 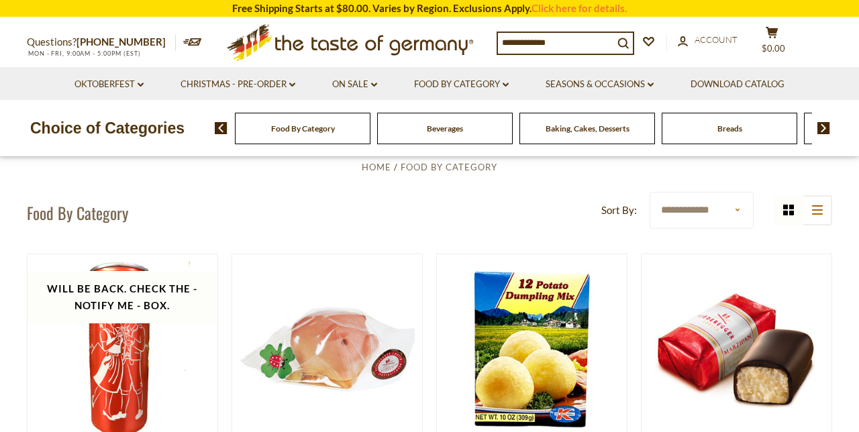 What do you see at coordinates (579, 8) in the screenshot?
I see `a: Click here for details.` at bounding box center [579, 8].